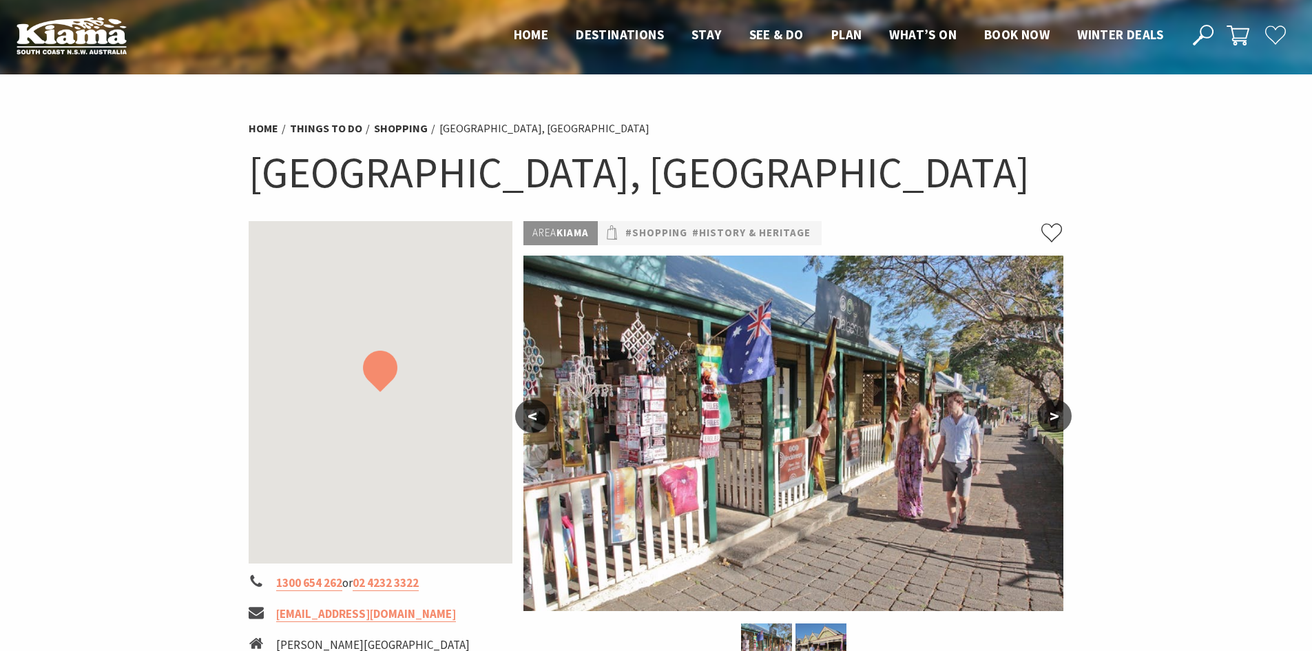  I want to click on span: Winter Deals, so click(1120, 34).